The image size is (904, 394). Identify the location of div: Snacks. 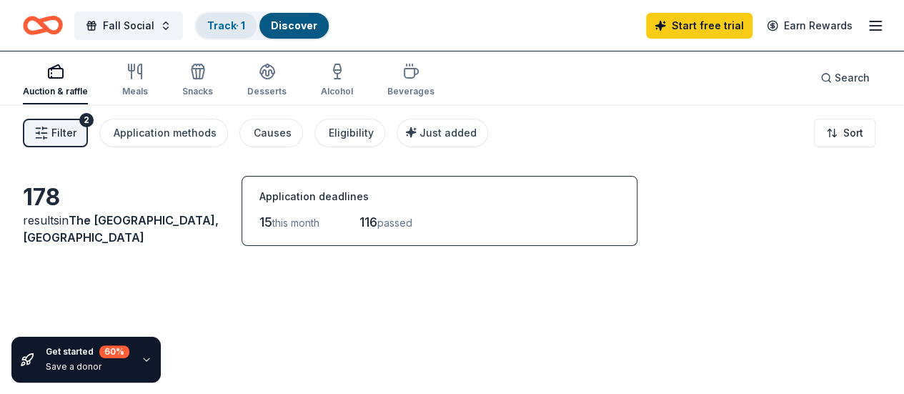
(197, 92).